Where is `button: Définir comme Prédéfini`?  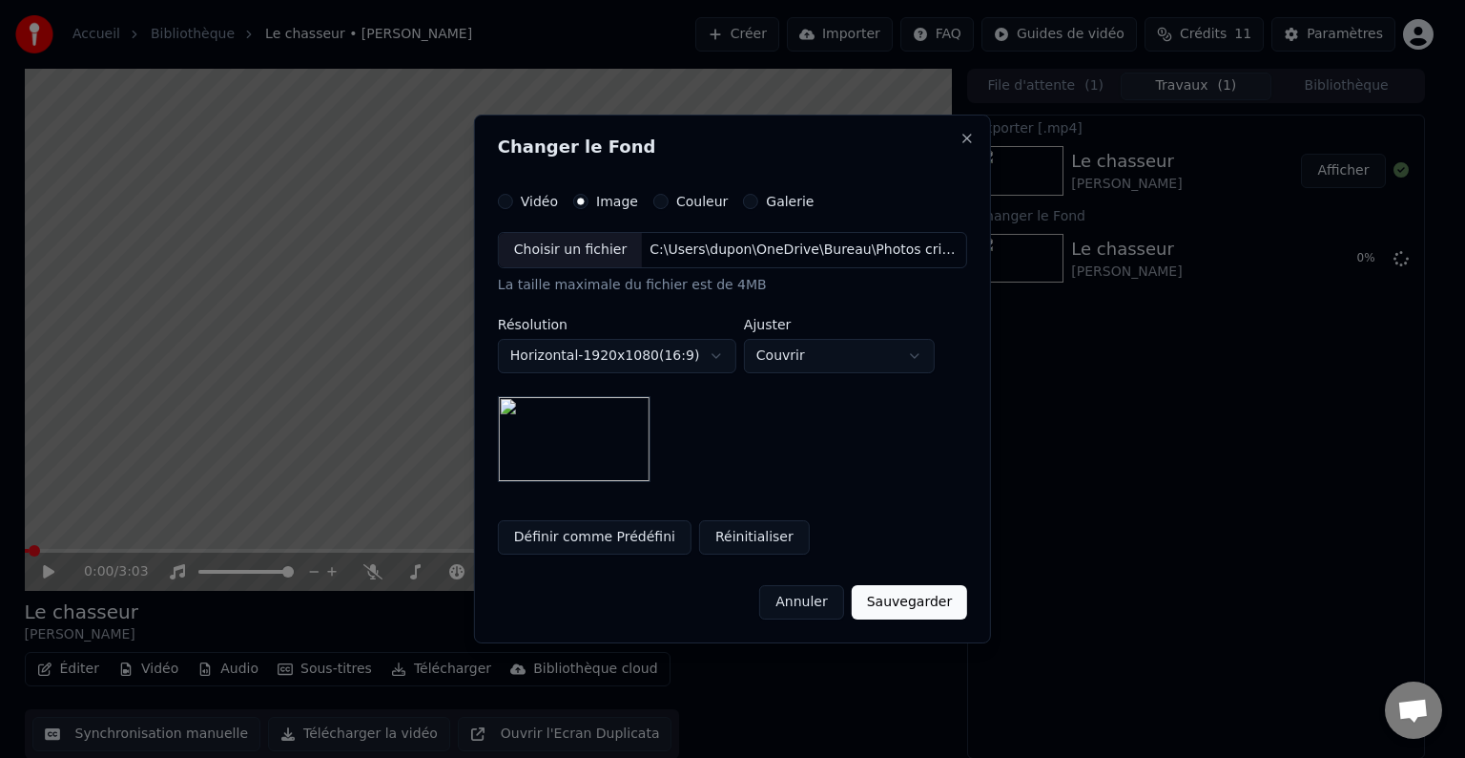
button: Définir comme Prédéfini is located at coordinates (594, 537).